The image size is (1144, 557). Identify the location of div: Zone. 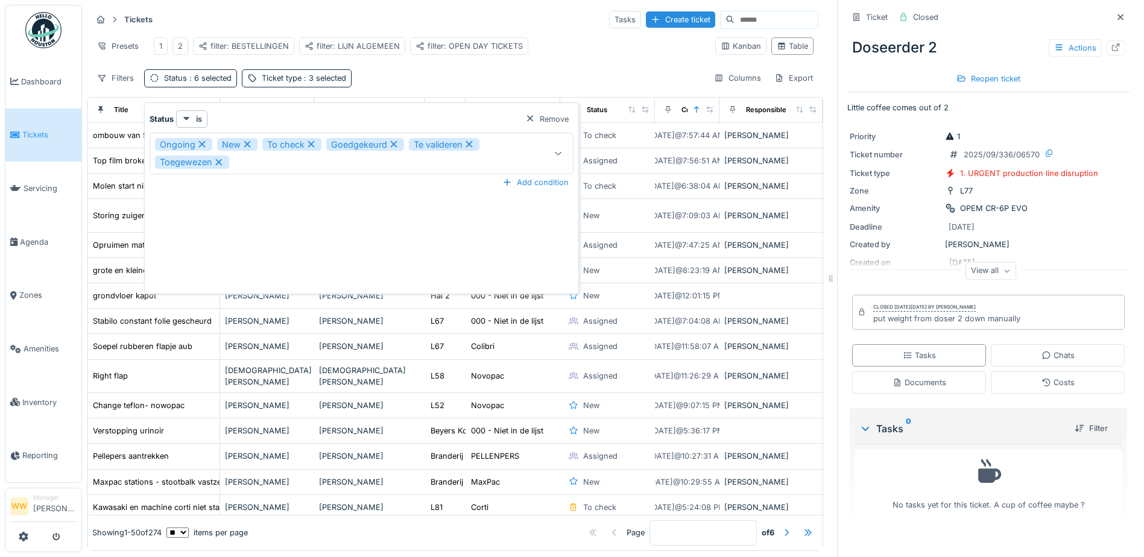
(895, 191).